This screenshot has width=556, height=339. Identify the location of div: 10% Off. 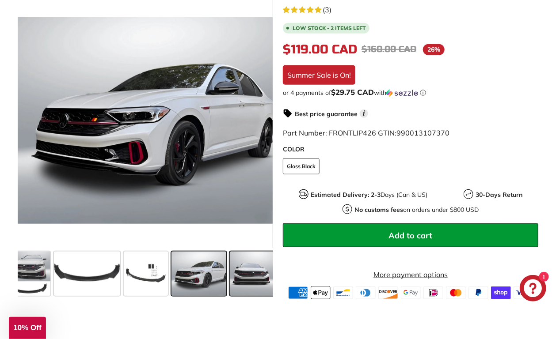
(27, 328).